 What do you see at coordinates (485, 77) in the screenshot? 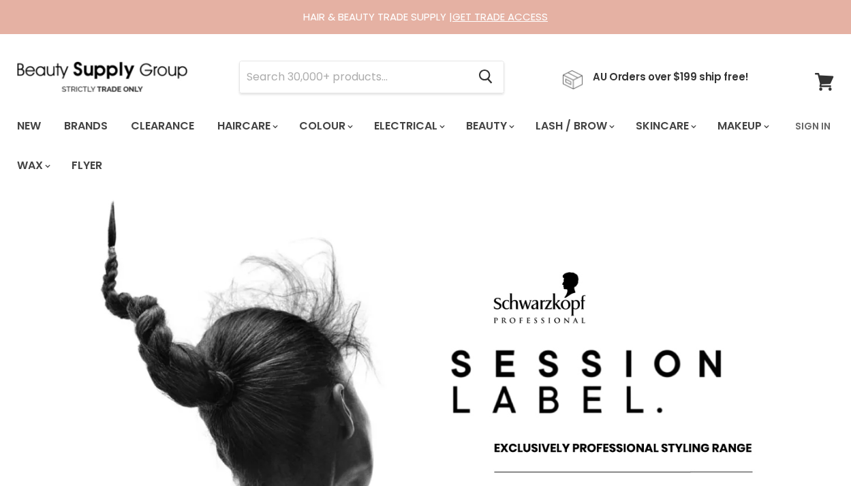
I see `button: Search` at bounding box center [485, 77].